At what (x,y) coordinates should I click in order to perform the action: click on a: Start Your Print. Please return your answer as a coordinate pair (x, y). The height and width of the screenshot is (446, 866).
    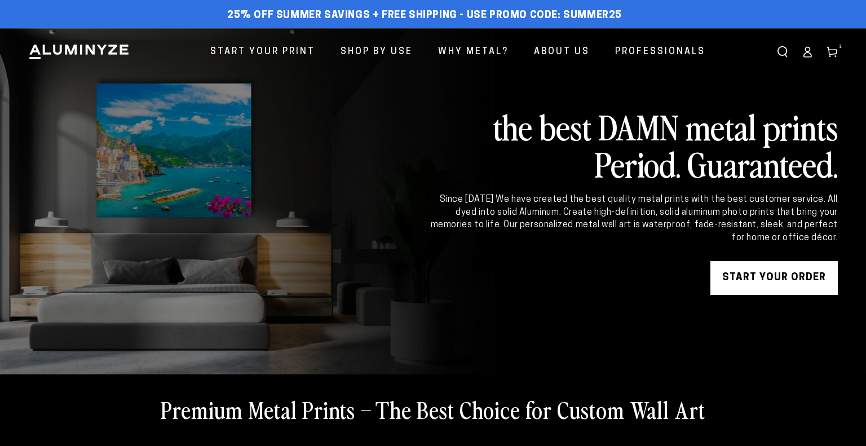
    Looking at the image, I should click on (263, 52).